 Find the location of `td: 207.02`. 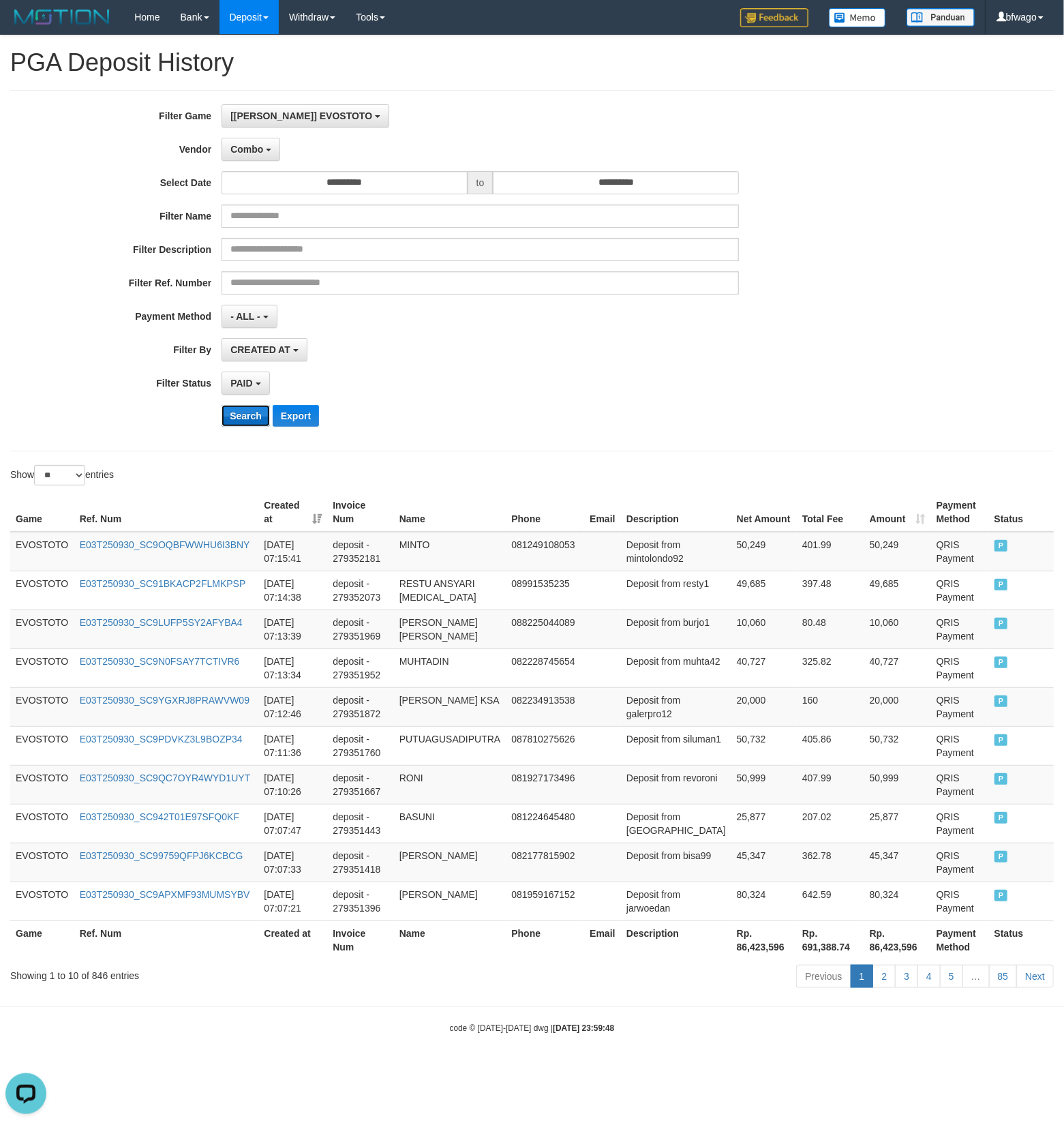

td: 207.02 is located at coordinates (831, 823).